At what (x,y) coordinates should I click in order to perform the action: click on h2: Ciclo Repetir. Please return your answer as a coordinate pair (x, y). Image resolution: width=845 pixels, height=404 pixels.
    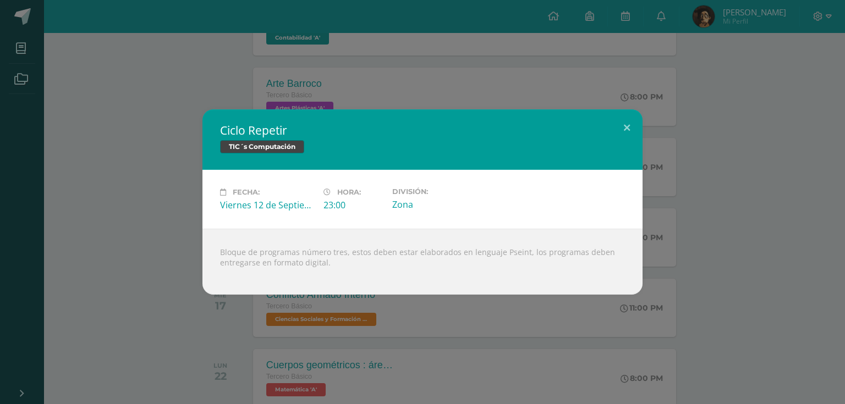
    Looking at the image, I should click on (422, 130).